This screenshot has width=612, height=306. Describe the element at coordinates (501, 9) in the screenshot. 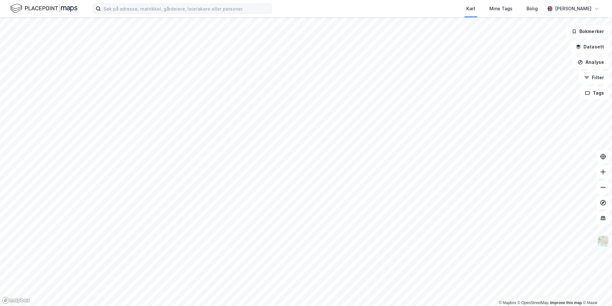

I see `div: Mine Tags` at that location.